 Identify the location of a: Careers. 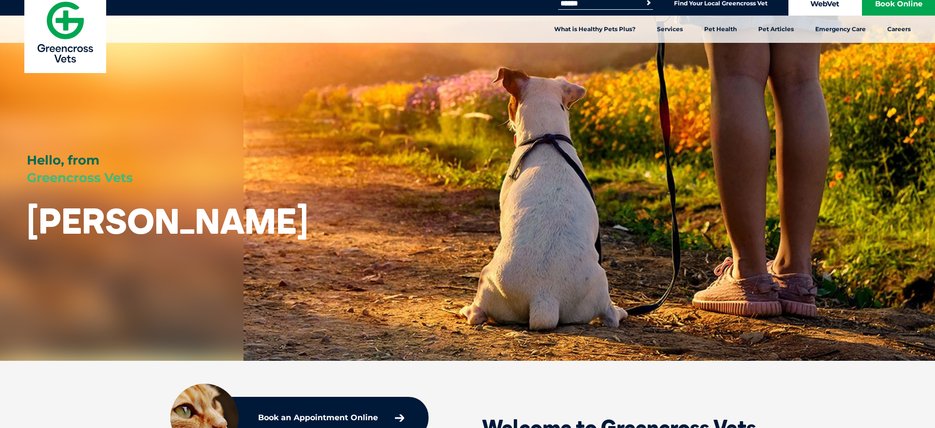
(899, 29).